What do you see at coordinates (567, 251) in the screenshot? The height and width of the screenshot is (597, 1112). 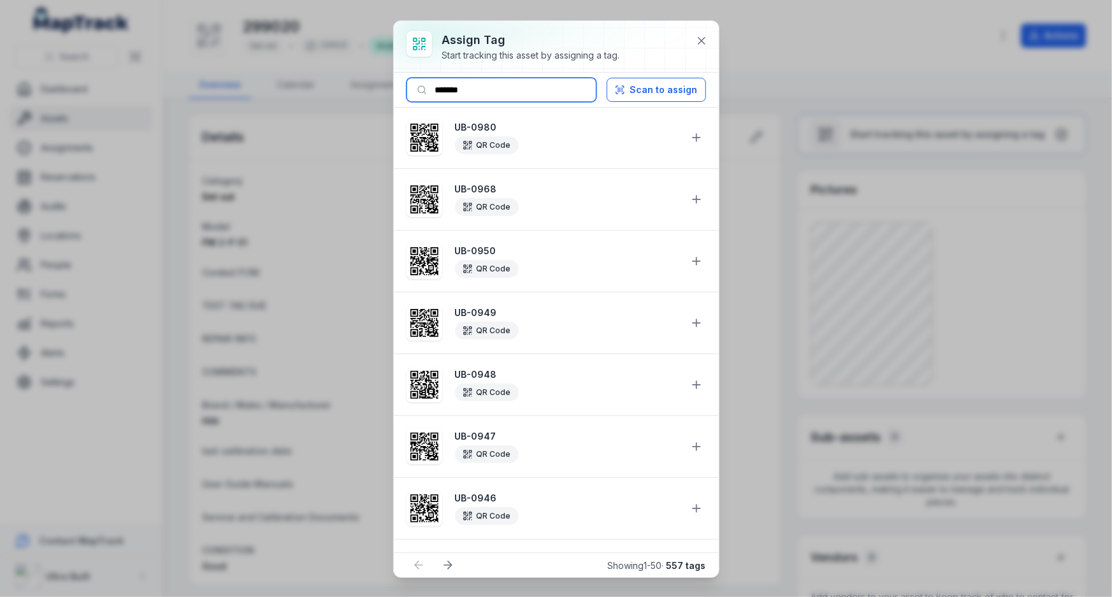 I see `strong: UB-0950` at bounding box center [567, 251].